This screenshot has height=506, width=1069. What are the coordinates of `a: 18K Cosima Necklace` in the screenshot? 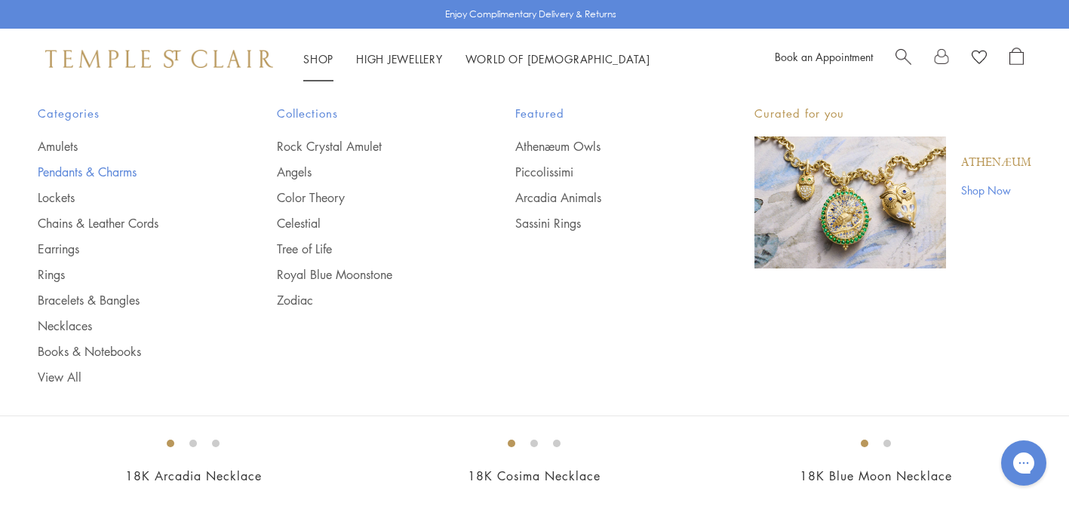 It's located at (534, 476).